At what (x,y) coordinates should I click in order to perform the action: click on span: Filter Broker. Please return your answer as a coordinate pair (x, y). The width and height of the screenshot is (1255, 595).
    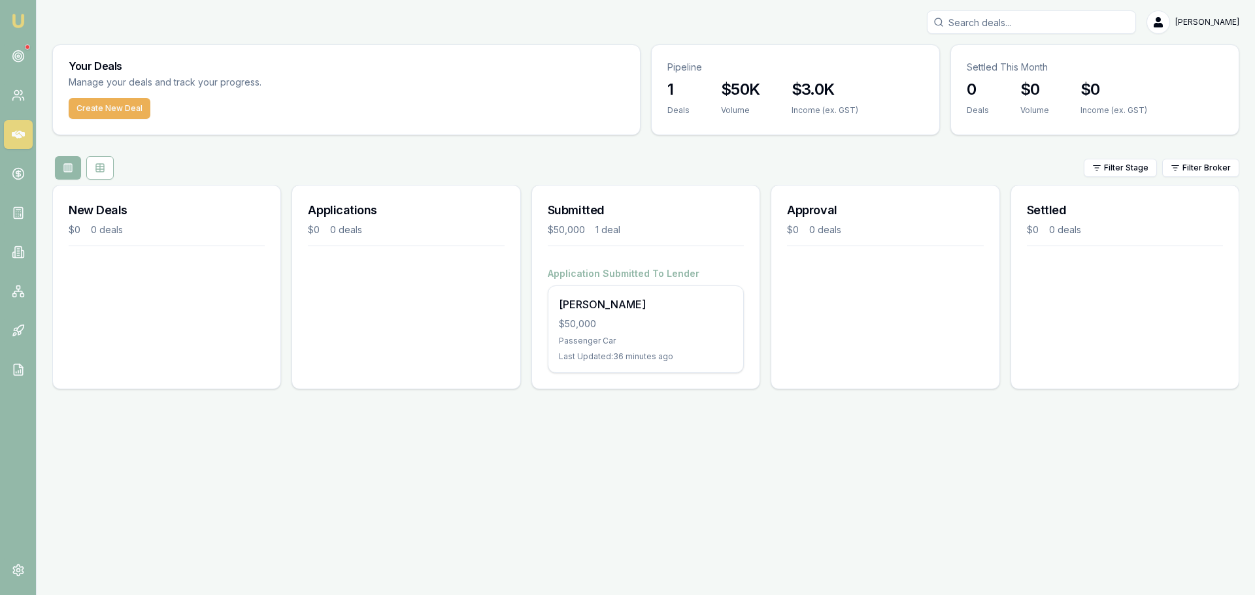
    Looking at the image, I should click on (1206, 168).